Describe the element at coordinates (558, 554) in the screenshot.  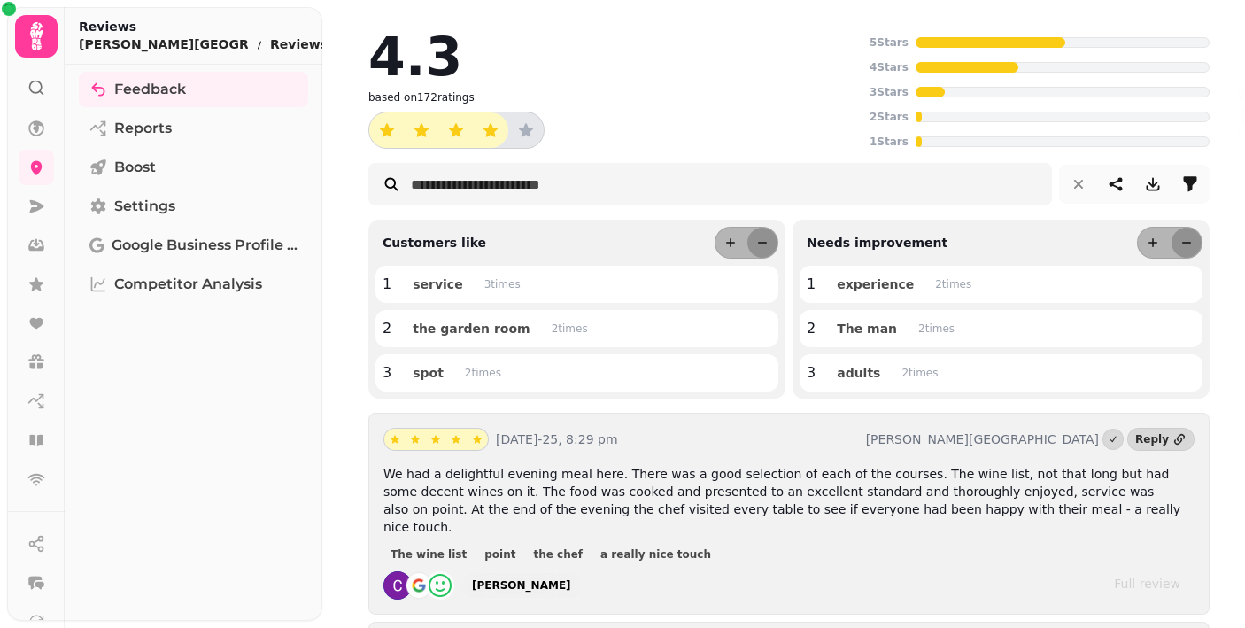
I see `span: the chef` at that location.